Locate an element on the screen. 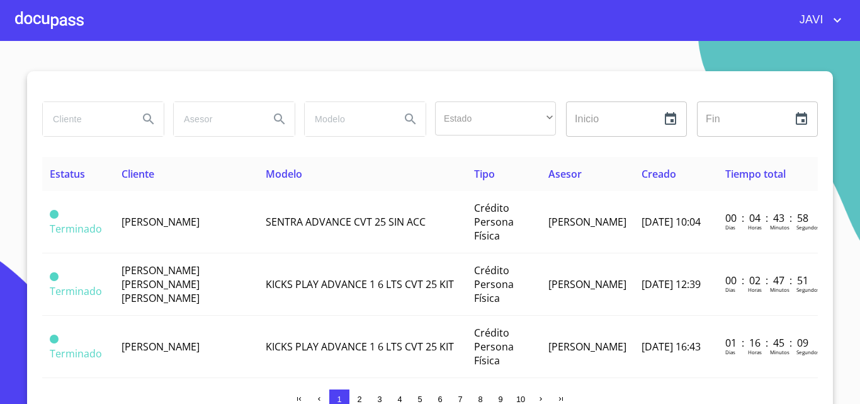 The width and height of the screenshot is (860, 404). p: 00 : 04 : 43 : 58 is located at coordinates (767, 218).